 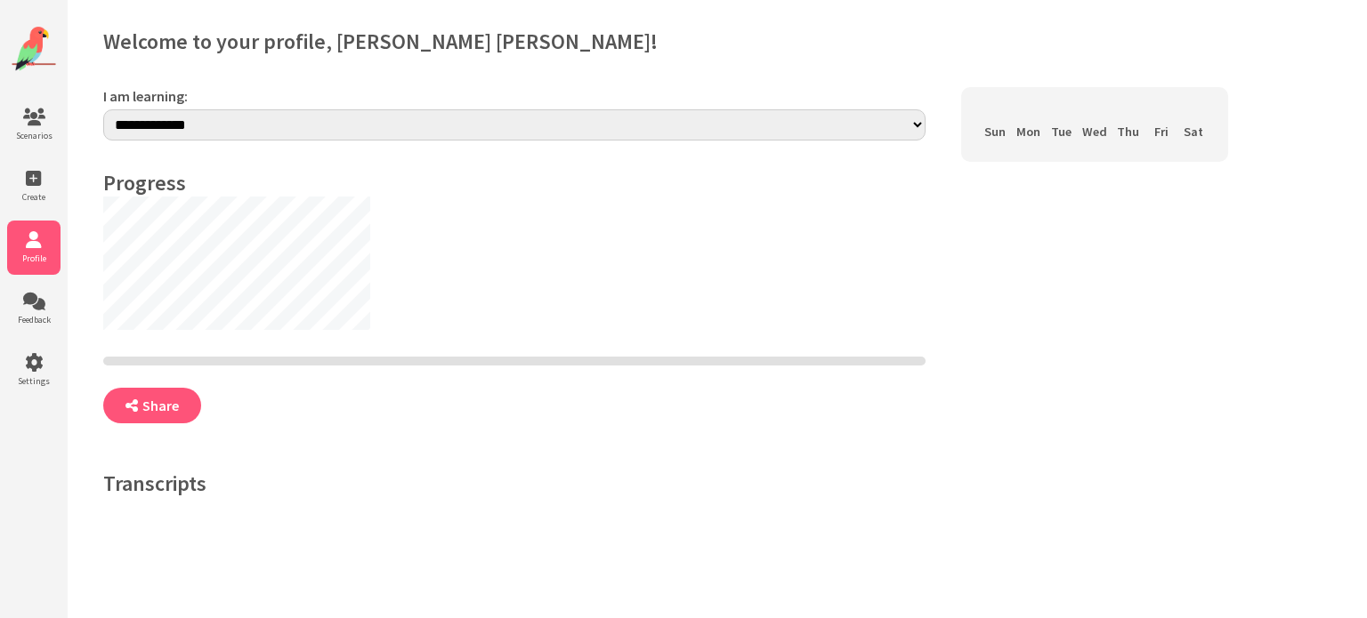 I want to click on label: I am learning:, so click(x=514, y=96).